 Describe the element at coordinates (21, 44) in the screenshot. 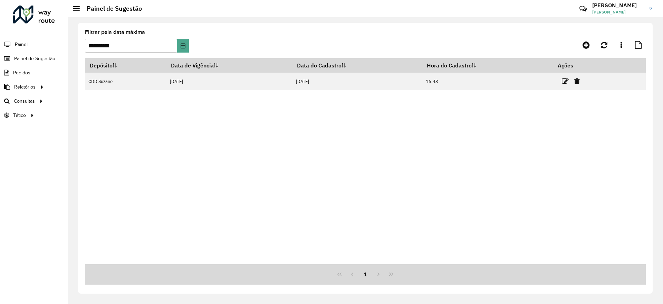

I see `span: Painel` at that location.